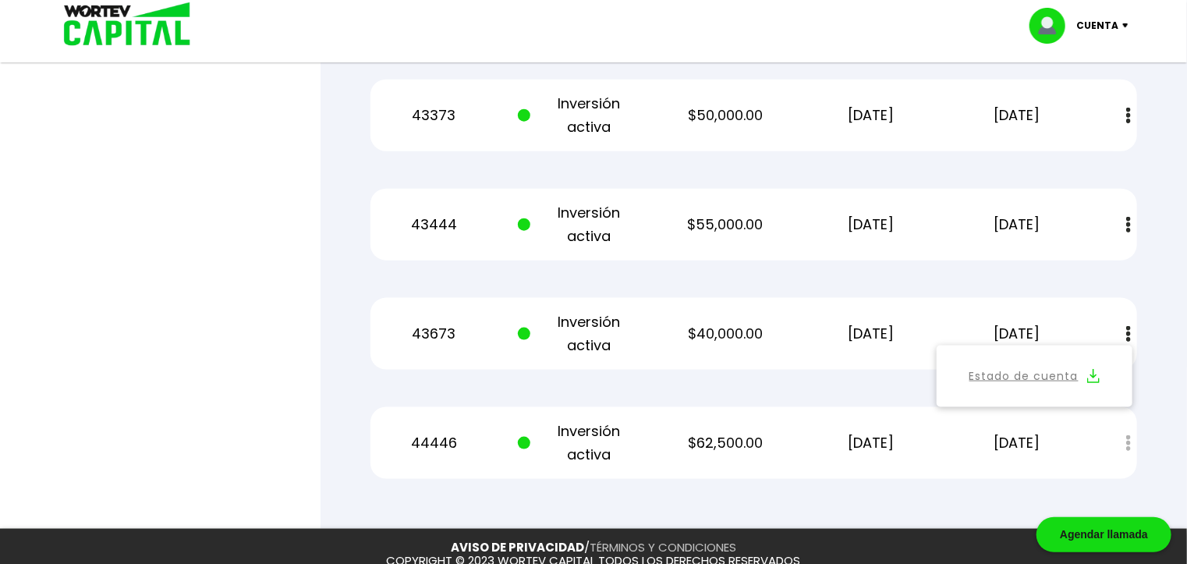 This screenshot has width=1187, height=564. I want to click on p: 43373, so click(434, 115).